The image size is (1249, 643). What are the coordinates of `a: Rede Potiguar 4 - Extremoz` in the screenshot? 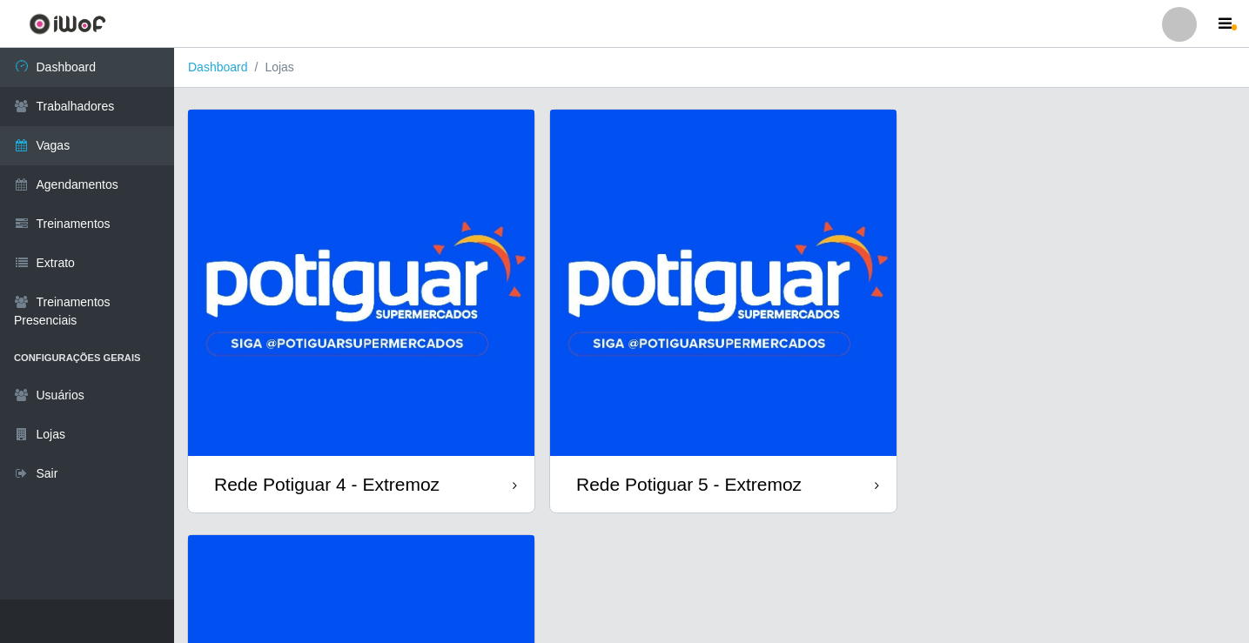 It's located at (361, 311).